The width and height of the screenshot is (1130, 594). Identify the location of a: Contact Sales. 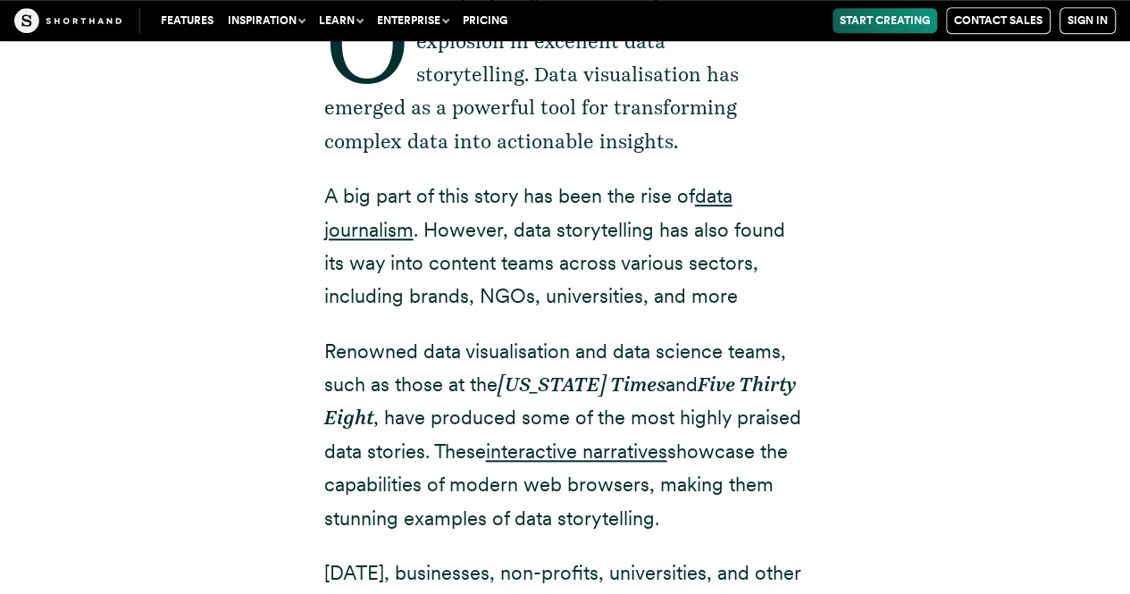
(998, 21).